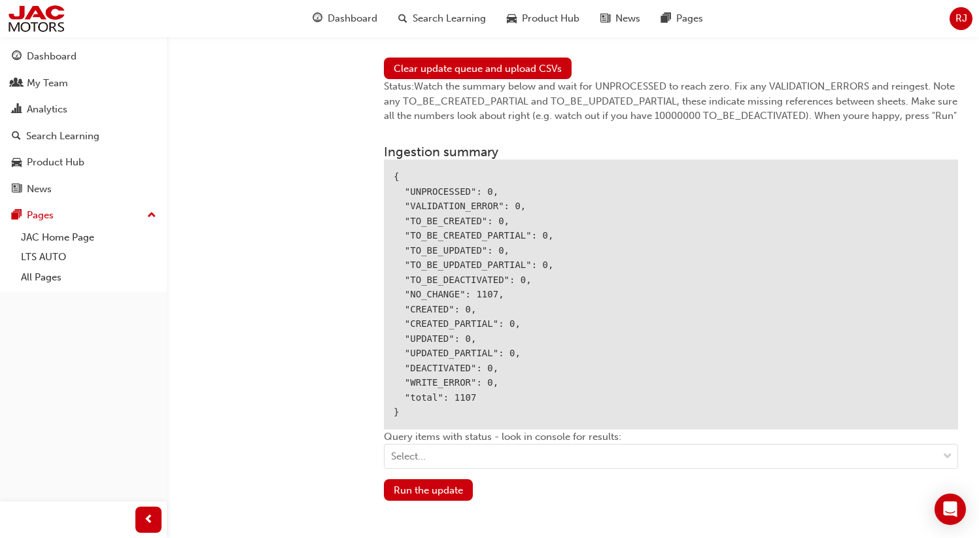  Describe the element at coordinates (671, 101) in the screenshot. I see `div: Status: Watch the summary below and wait for UNPROCESSED to reach zero. Fix any VALIDATION_ERRORS...` at that location.